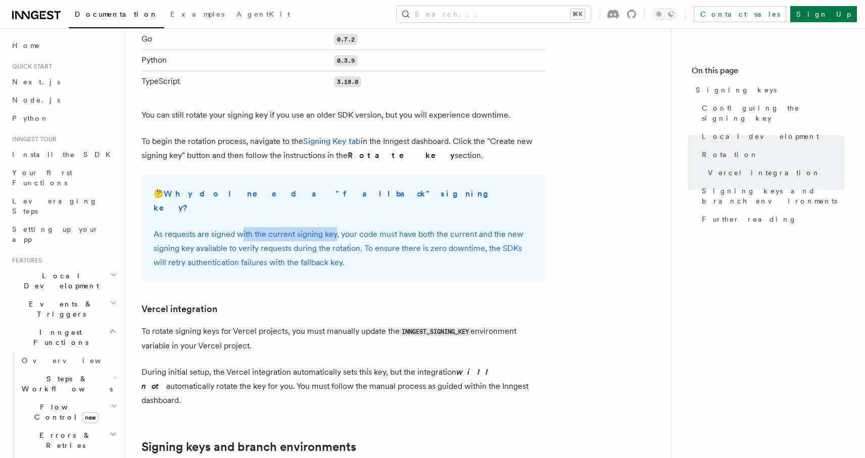 The width and height of the screenshot is (865, 458). What do you see at coordinates (771, 136) in the screenshot?
I see `a: Local development` at bounding box center [771, 136].